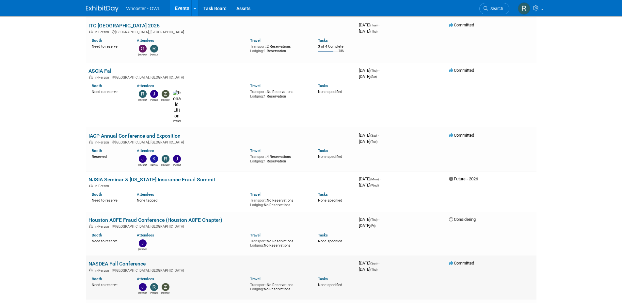  I want to click on span: (Mon), so click(374, 179).